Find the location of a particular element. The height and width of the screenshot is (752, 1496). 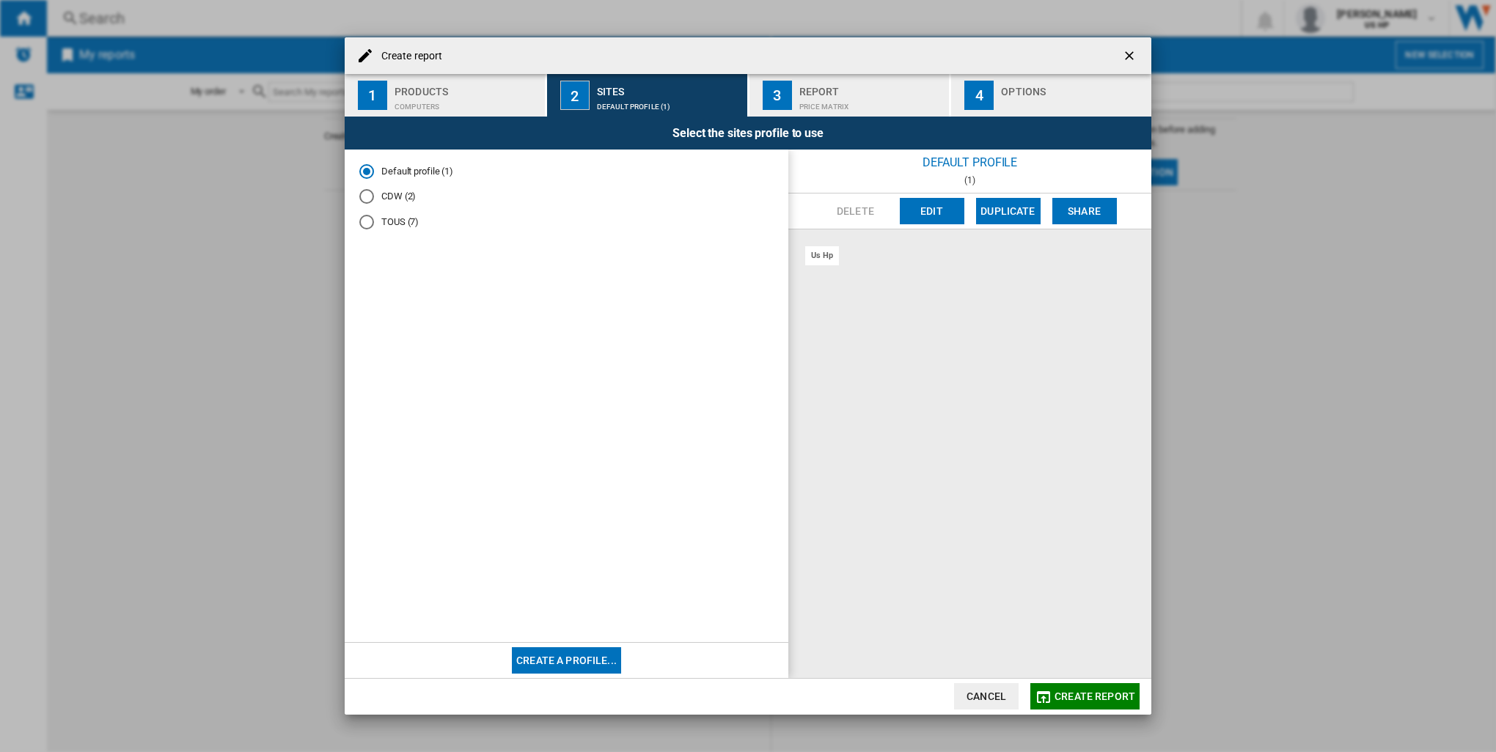

div: 3 is located at coordinates (777, 95).